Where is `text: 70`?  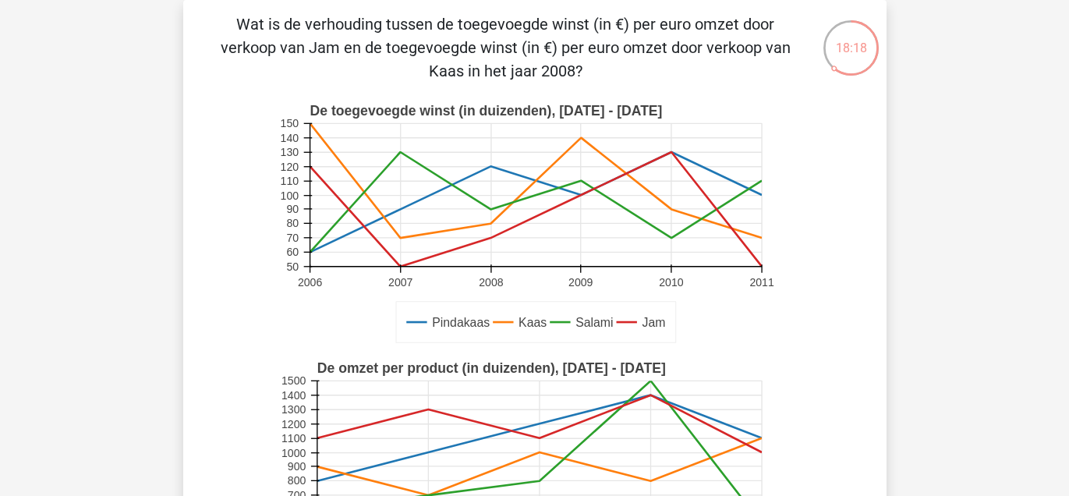 text: 70 is located at coordinates (292, 238).